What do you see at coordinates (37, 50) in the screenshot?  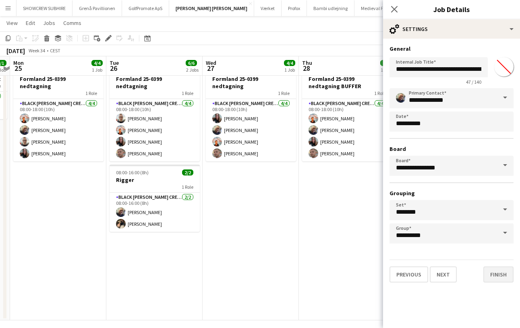 I see `span: Week 34` at bounding box center [37, 50].